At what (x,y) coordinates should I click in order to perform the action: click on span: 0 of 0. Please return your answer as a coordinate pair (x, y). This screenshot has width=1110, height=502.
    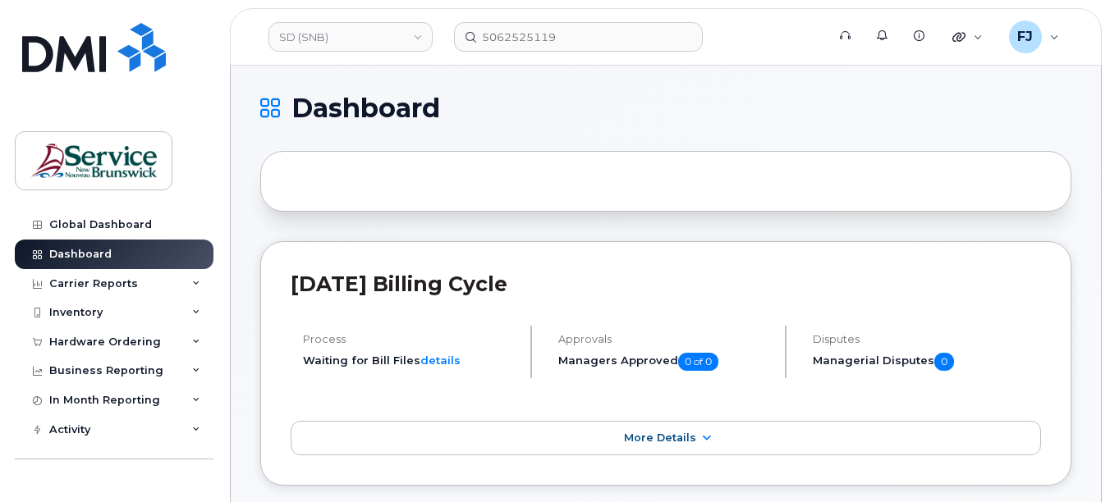
    Looking at the image, I should click on (698, 362).